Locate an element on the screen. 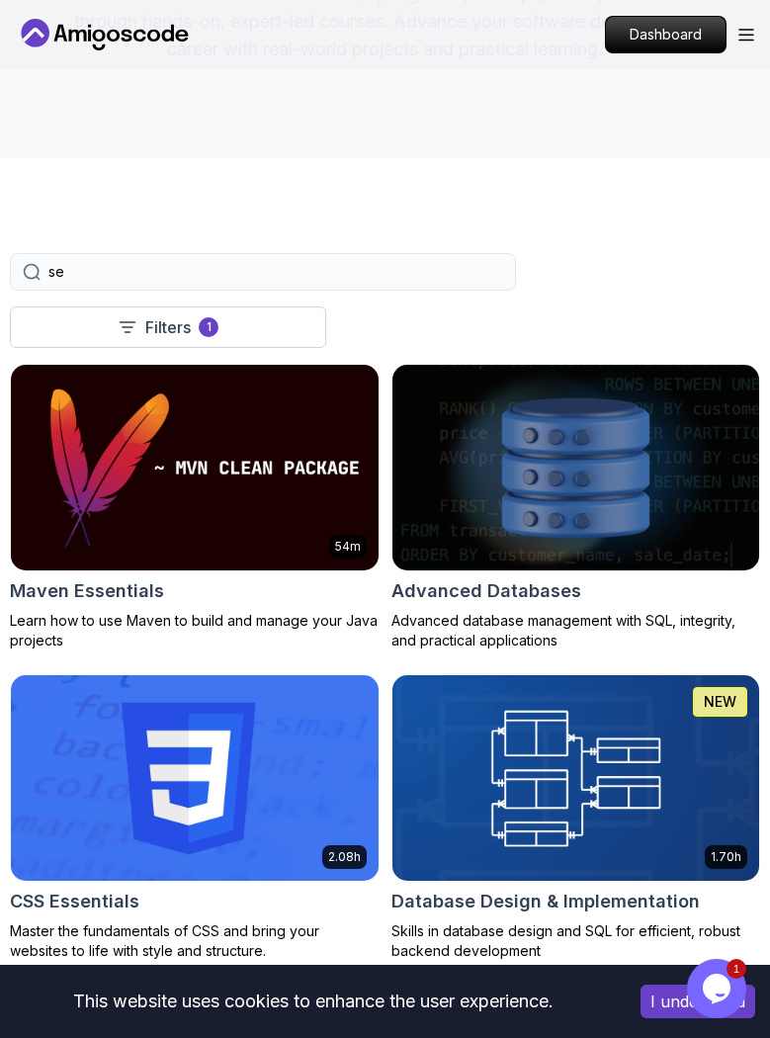 Image resolution: width=770 pixels, height=1038 pixels. p: Dashboard is located at coordinates (665, 35).